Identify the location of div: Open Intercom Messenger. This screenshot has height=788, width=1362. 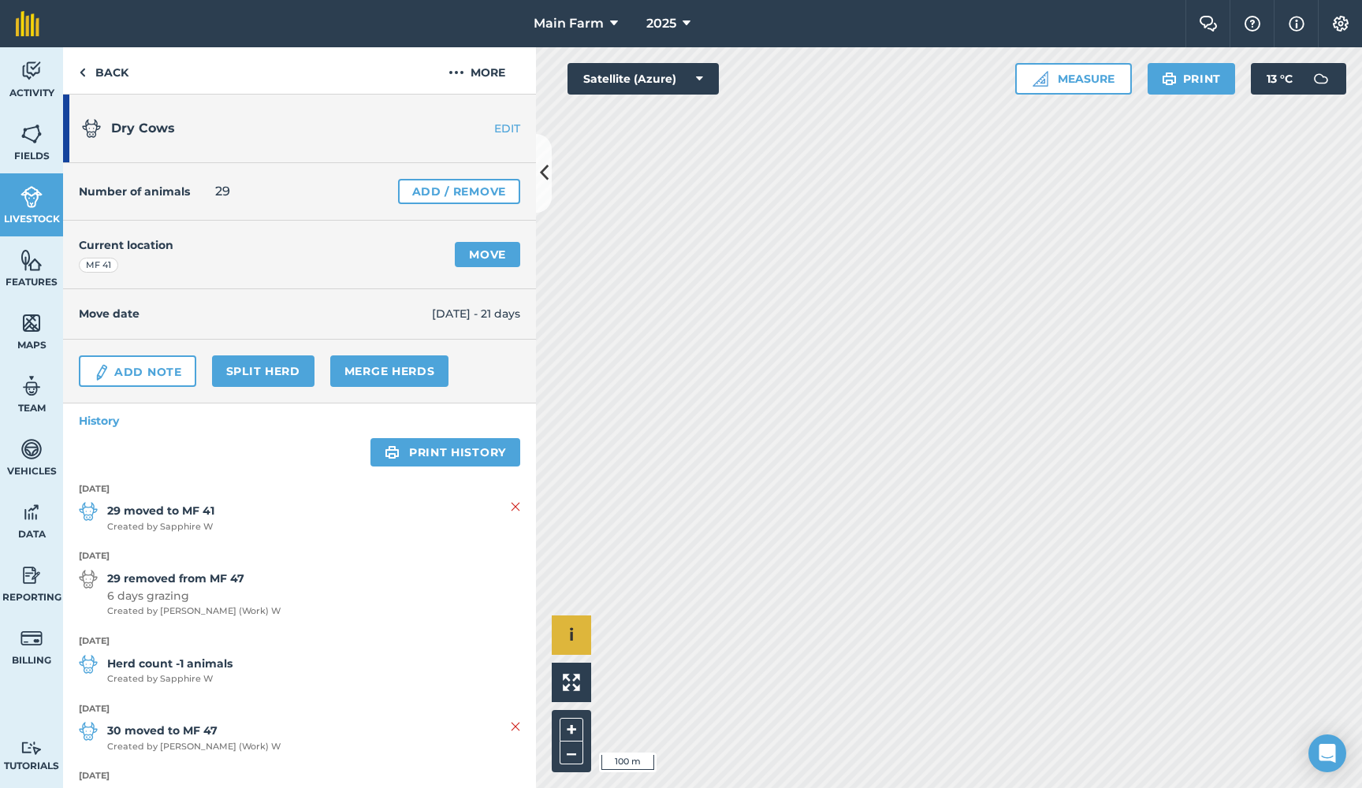
(1328, 754).